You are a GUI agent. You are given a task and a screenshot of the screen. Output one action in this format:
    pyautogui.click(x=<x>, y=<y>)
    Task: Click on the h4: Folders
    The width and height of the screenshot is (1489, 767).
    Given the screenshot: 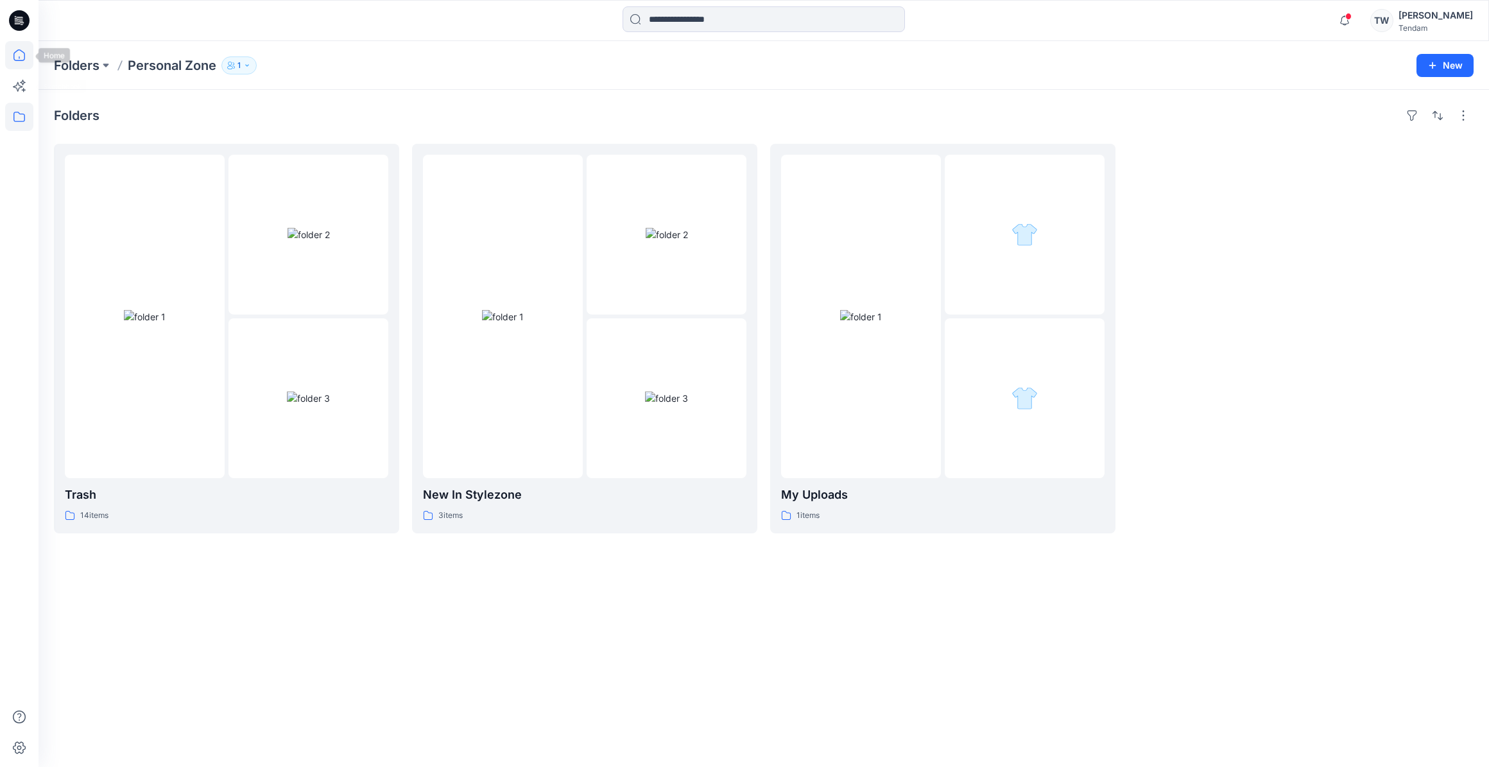 What is the action you would take?
    pyautogui.click(x=76, y=116)
    